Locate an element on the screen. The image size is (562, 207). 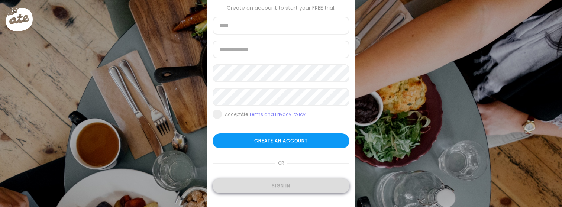
div: Sign in is located at coordinates (281, 186).